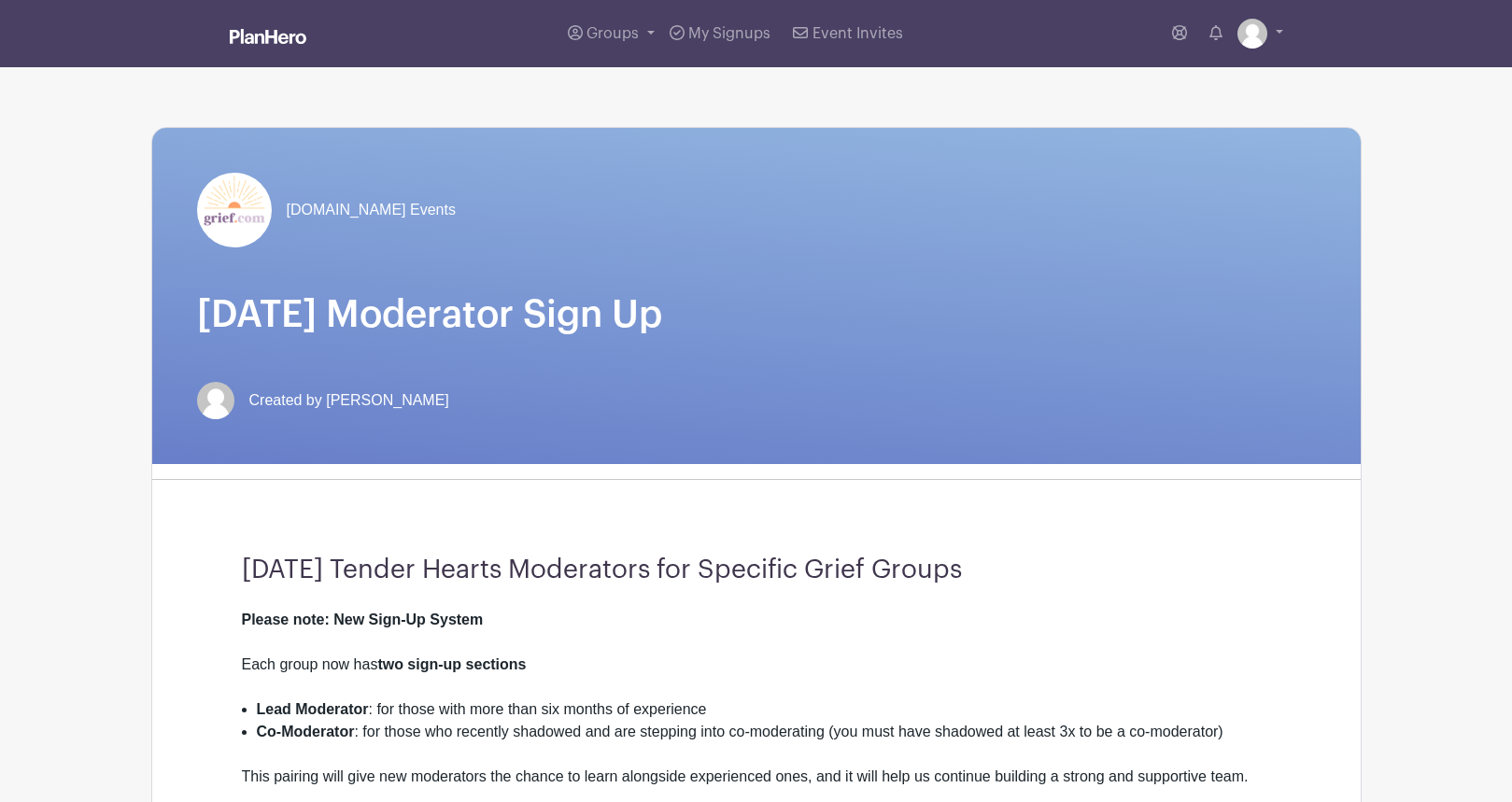 This screenshot has height=802, width=1512. Describe the element at coordinates (451, 664) in the screenshot. I see `strong: two sign-up sections` at that location.